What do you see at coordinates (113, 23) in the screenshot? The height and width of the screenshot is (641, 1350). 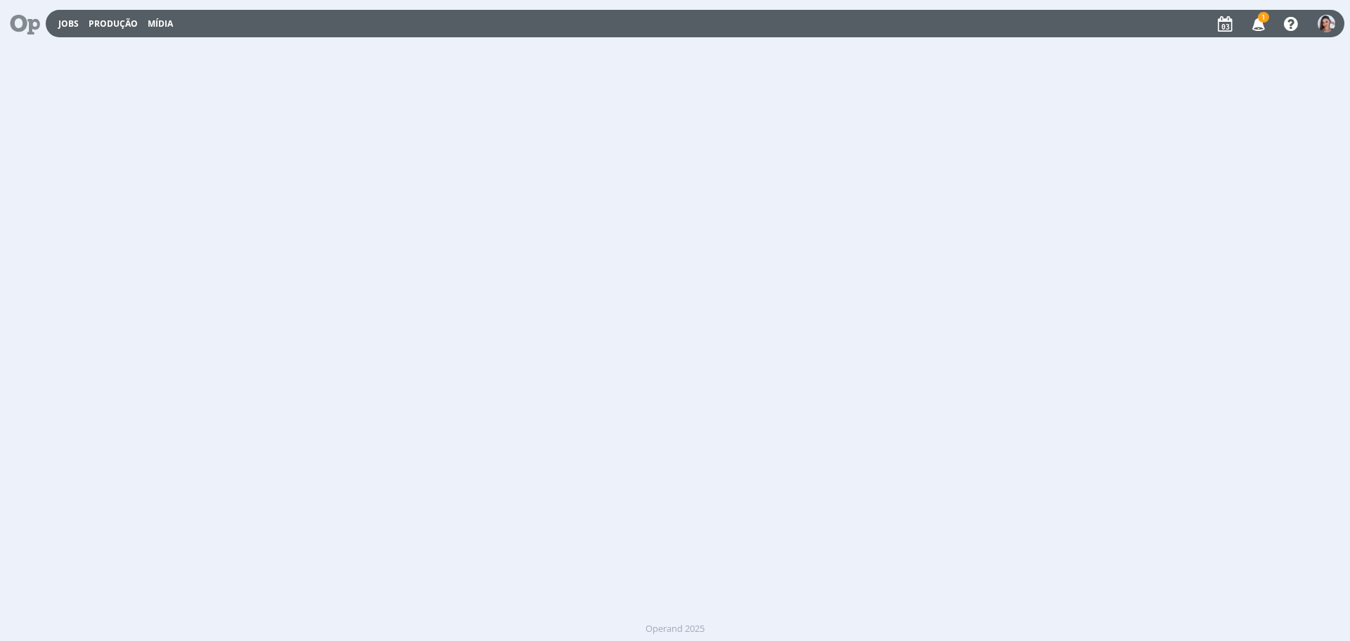 I see `a: Produção` at bounding box center [113, 23].